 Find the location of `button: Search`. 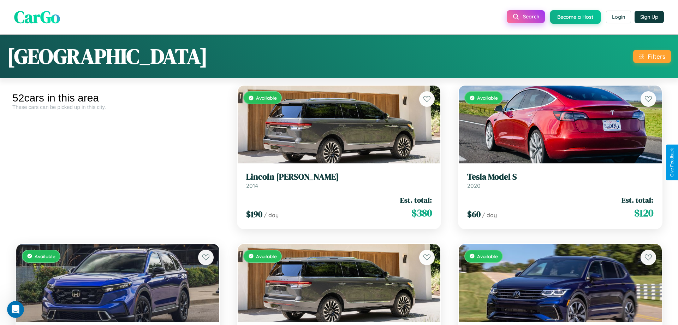

button: Search is located at coordinates (526, 17).